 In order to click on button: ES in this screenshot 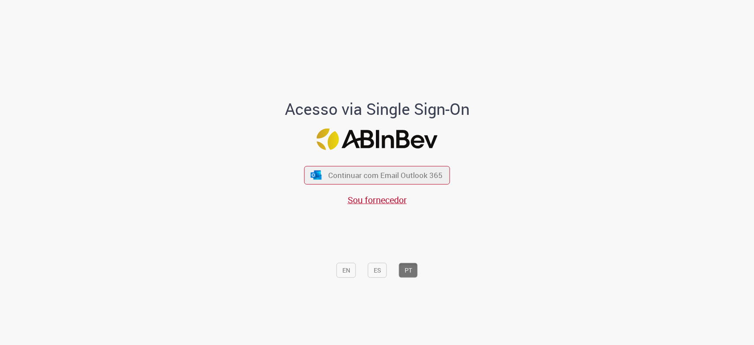, I will do `click(377, 270)`.